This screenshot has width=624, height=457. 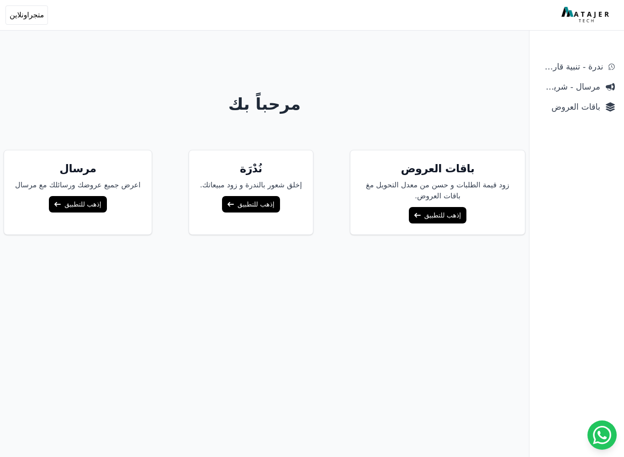 What do you see at coordinates (26, 15) in the screenshot?
I see `button: متجراونلاين` at bounding box center [26, 15].